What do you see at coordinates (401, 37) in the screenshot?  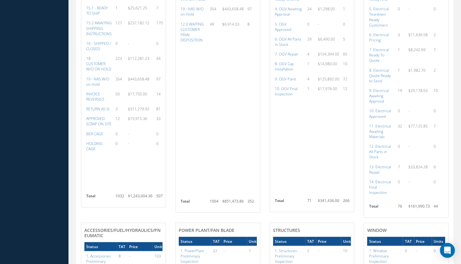 I see `td: 3` at bounding box center [401, 37].